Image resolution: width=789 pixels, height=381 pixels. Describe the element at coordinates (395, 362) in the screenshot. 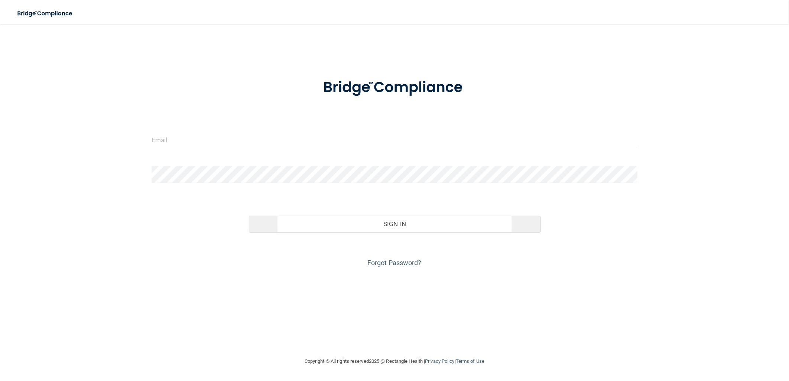

I see `div: Copyright © All rights reserved 2025 @ Rectangle Health | |` at that location.